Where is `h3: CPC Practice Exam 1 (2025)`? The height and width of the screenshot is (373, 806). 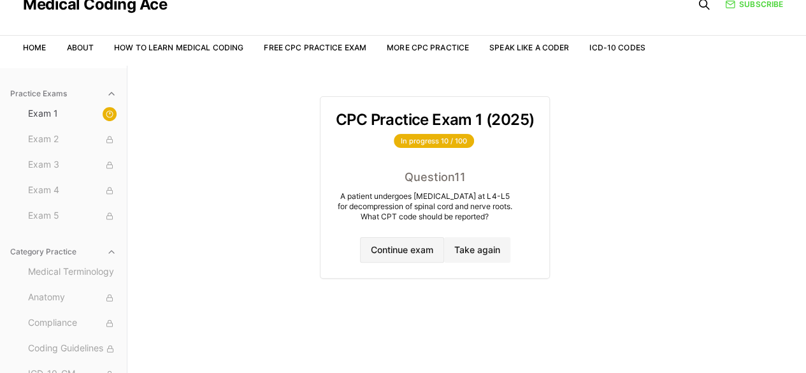
h3: CPC Practice Exam 1 (2025) is located at coordinates (434, 120).